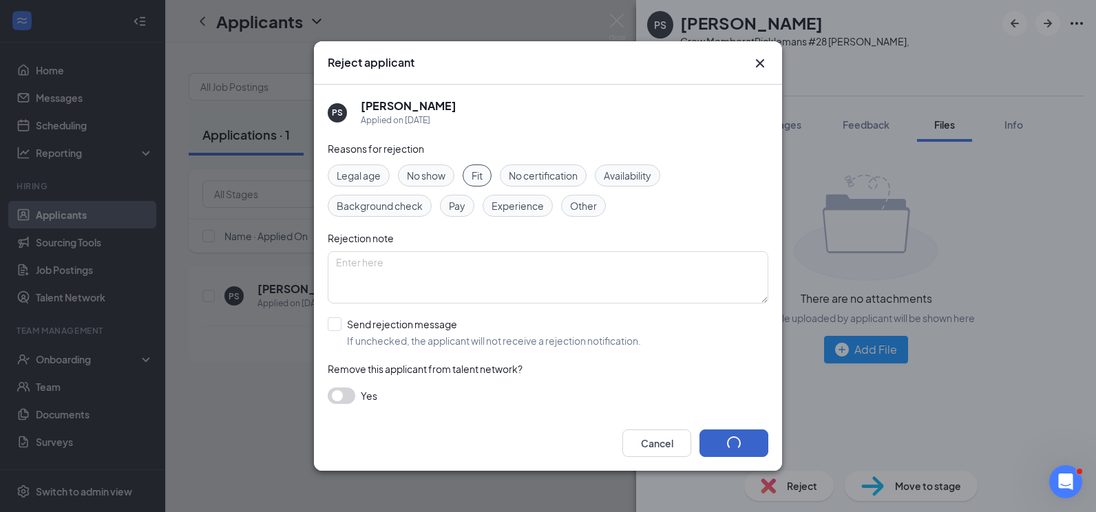 The width and height of the screenshot is (1096, 512). Describe the element at coordinates (543, 176) in the screenshot. I see `span: No certification` at that location.